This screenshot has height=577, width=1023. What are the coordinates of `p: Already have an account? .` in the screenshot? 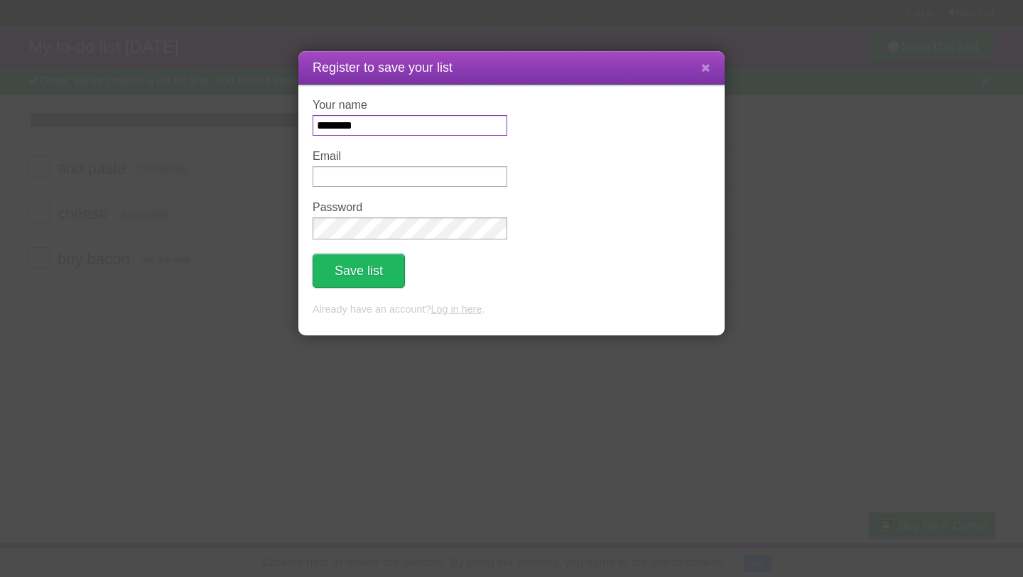 It's located at (511, 310).